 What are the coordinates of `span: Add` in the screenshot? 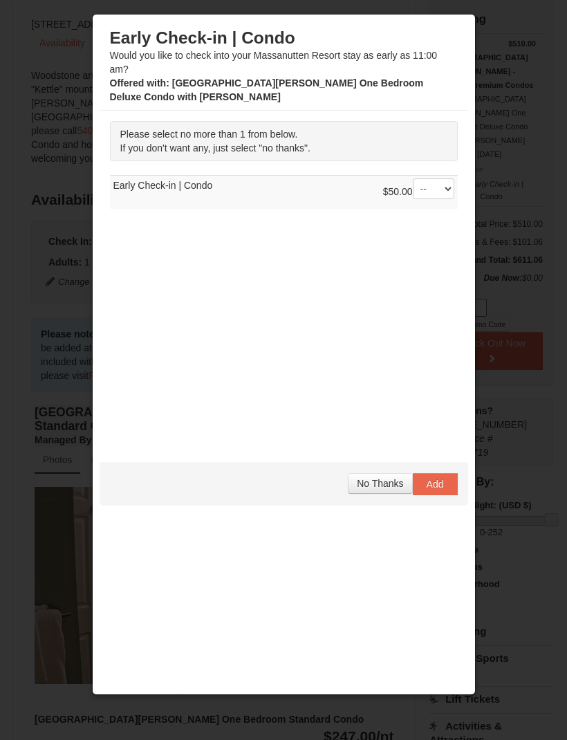 It's located at (435, 484).